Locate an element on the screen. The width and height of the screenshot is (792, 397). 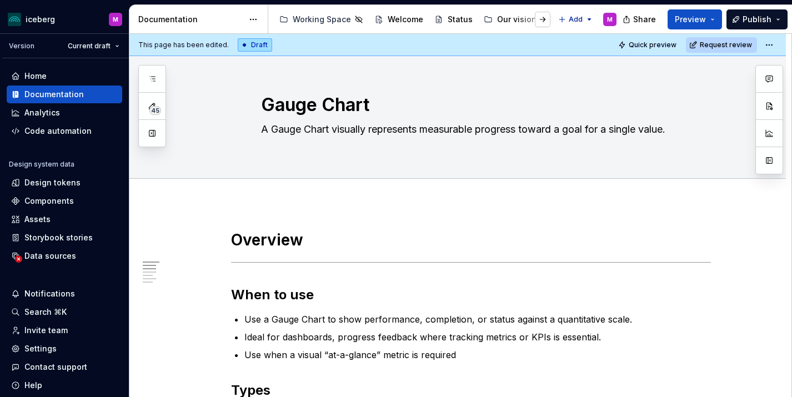
textarea: Gauge Chart is located at coordinates (469, 105).